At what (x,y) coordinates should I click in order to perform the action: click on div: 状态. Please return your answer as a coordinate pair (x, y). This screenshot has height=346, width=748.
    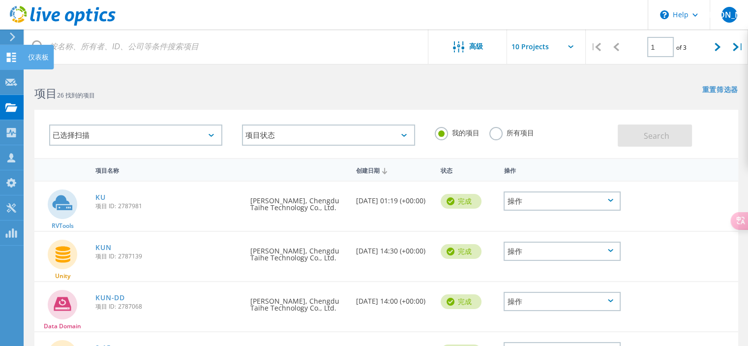
    Looking at the image, I should click on (467, 169).